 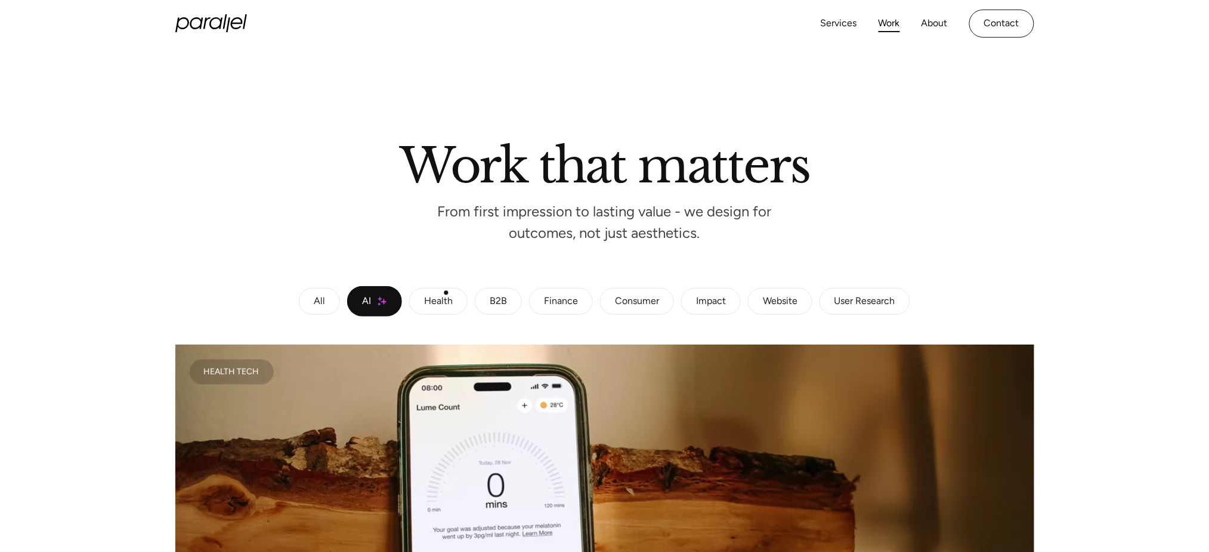 What do you see at coordinates (889, 23) in the screenshot?
I see `a: Work` at bounding box center [889, 23].